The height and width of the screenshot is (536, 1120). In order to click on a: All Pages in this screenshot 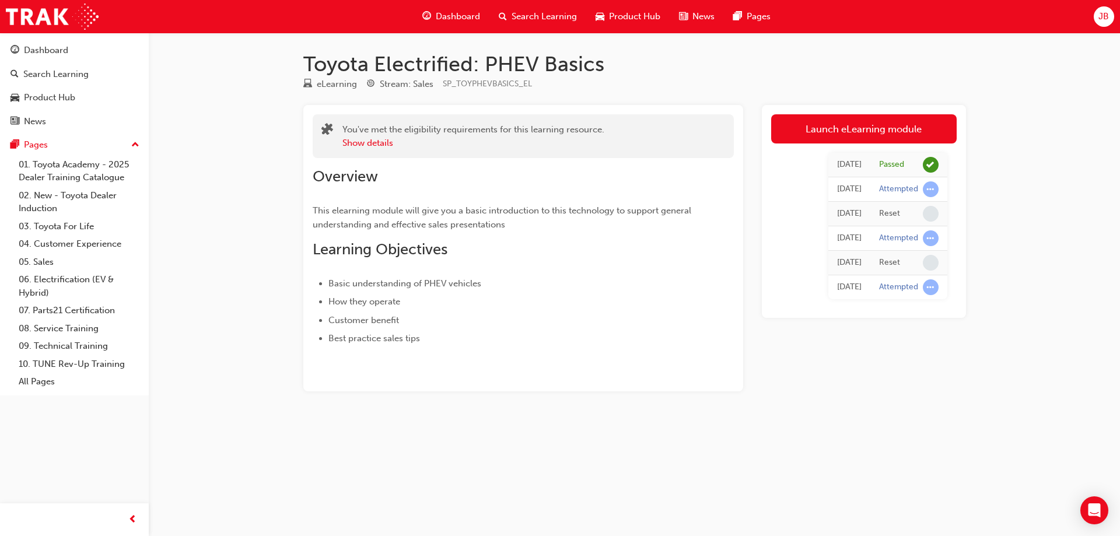, I will do `click(79, 381)`.